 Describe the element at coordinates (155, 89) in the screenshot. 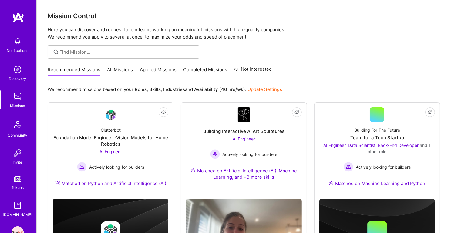

I see `b: Skills` at that location.